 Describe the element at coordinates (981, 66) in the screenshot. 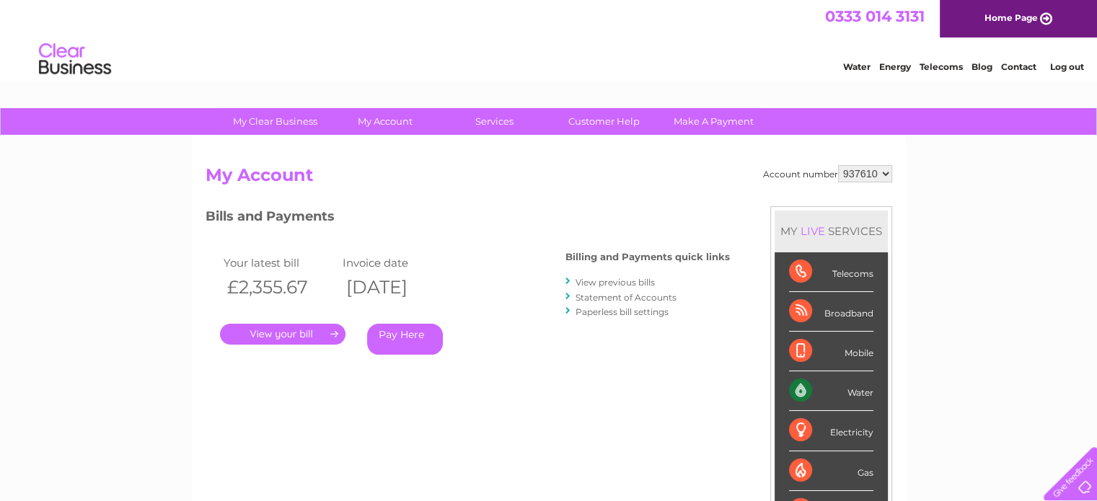

I see `a: Blog` at that location.